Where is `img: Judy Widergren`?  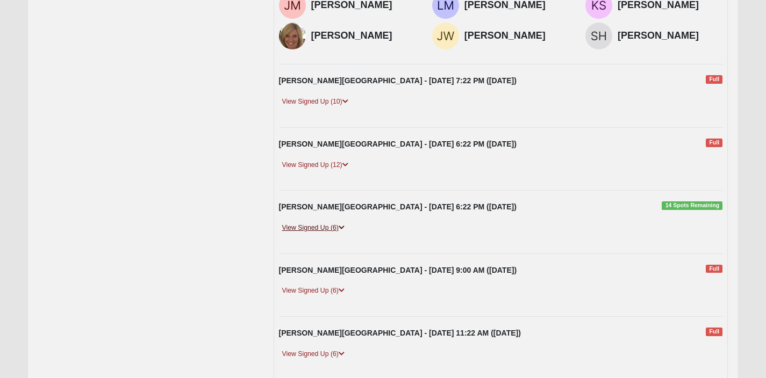 img: Judy Widergren is located at coordinates (445, 36).